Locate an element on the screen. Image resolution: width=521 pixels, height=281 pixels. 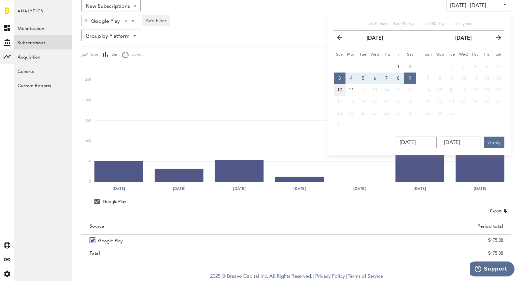
button: 27 is located at coordinates (375, 114).